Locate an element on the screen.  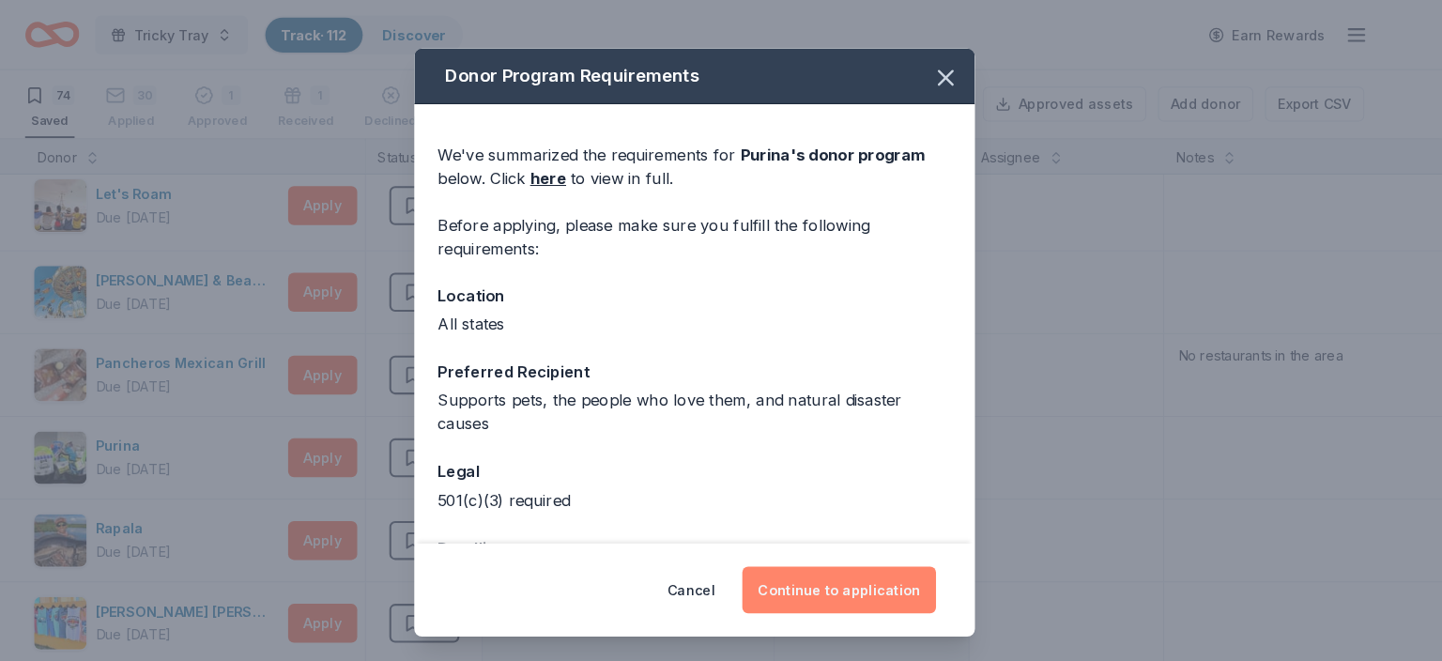
div: 501(c)(3) required is located at coordinates (721, 483).